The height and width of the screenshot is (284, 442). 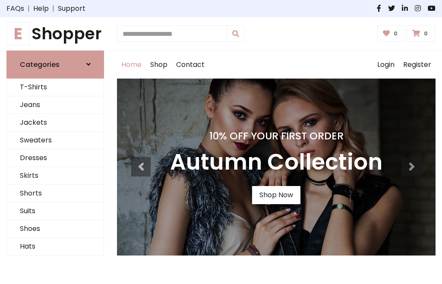 What do you see at coordinates (55, 247) in the screenshot?
I see `a: Hats` at bounding box center [55, 247].